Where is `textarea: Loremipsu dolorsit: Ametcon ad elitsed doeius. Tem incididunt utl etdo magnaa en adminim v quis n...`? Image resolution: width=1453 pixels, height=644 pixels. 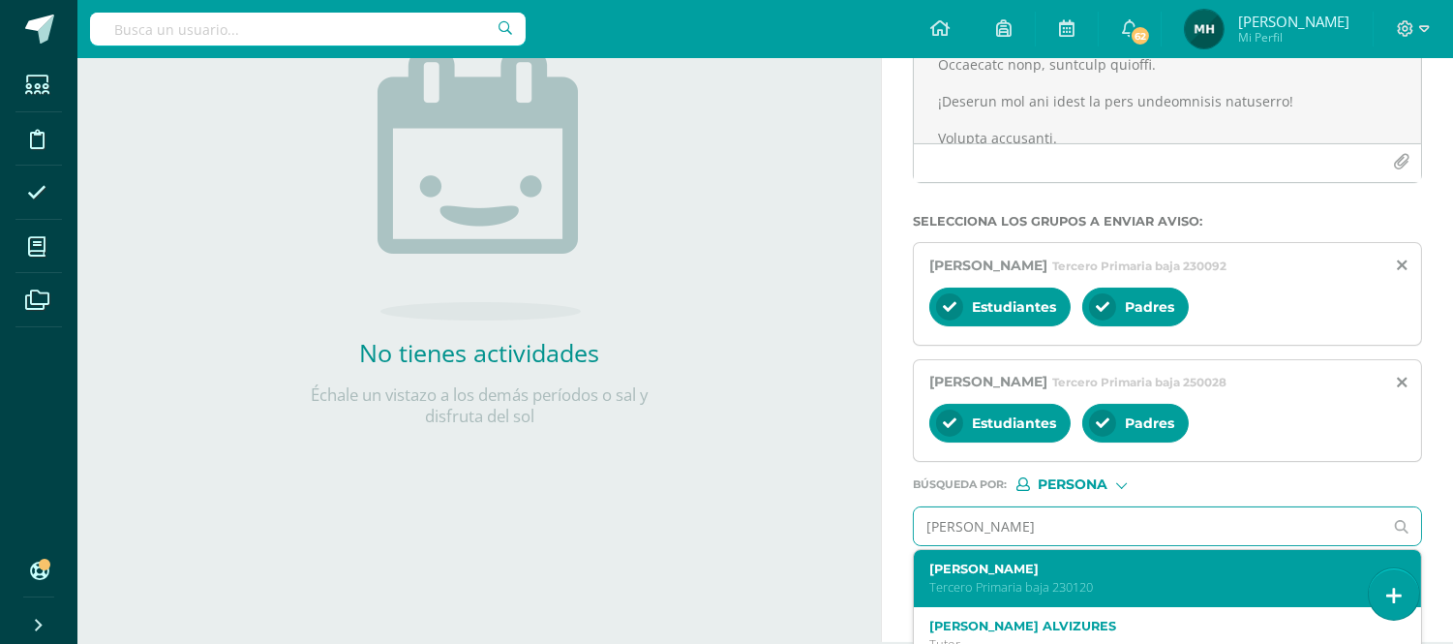
textarea: Loremipsu dolorsit: Ametcon ad elitsed doeius. Tem incididunt utl etdo magnaa en adminim v quis n... is located at coordinates (1168, 95).